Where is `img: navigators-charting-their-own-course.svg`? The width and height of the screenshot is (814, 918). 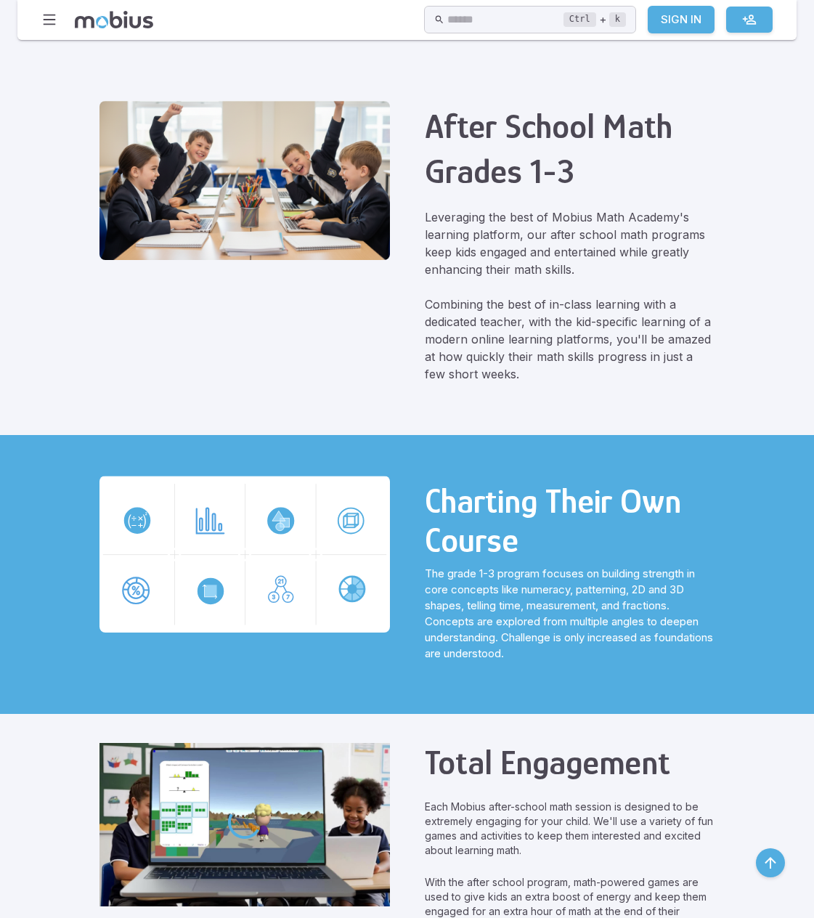 img: navigators-charting-their-own-course.svg is located at coordinates (245, 554).